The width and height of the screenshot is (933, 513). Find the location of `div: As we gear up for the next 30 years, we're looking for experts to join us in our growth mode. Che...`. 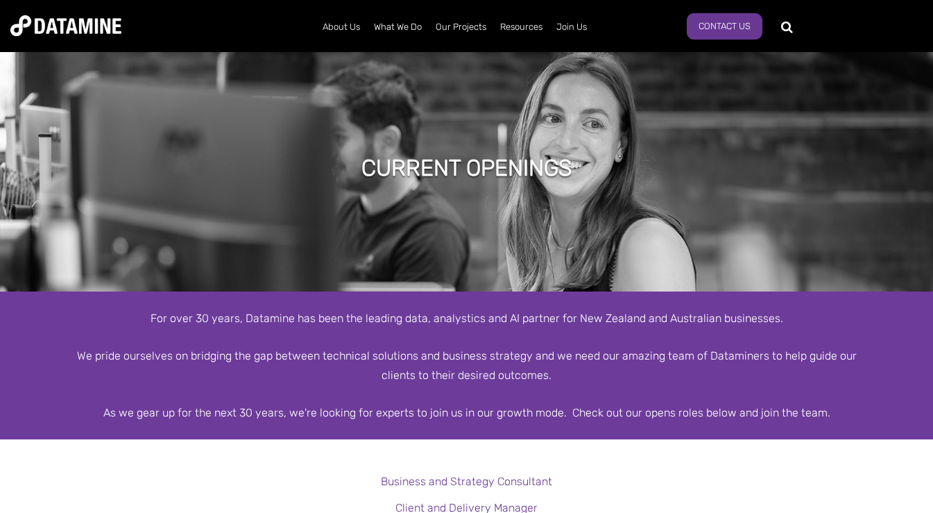

div: As we gear up for the next 30 years, we're looking for experts to join us in our growth mode. Che... is located at coordinates (467, 412).